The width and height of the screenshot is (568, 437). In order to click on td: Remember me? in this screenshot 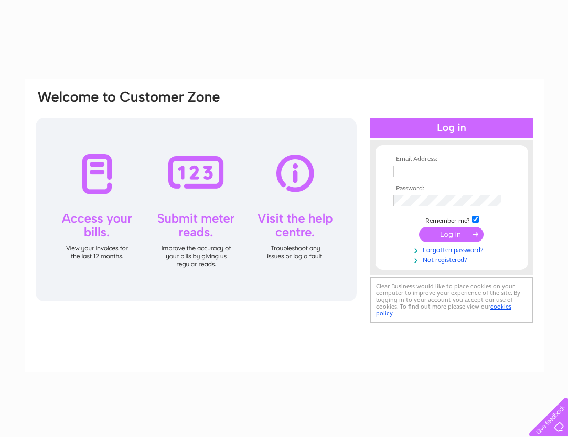, I will do `click(451, 220)`.